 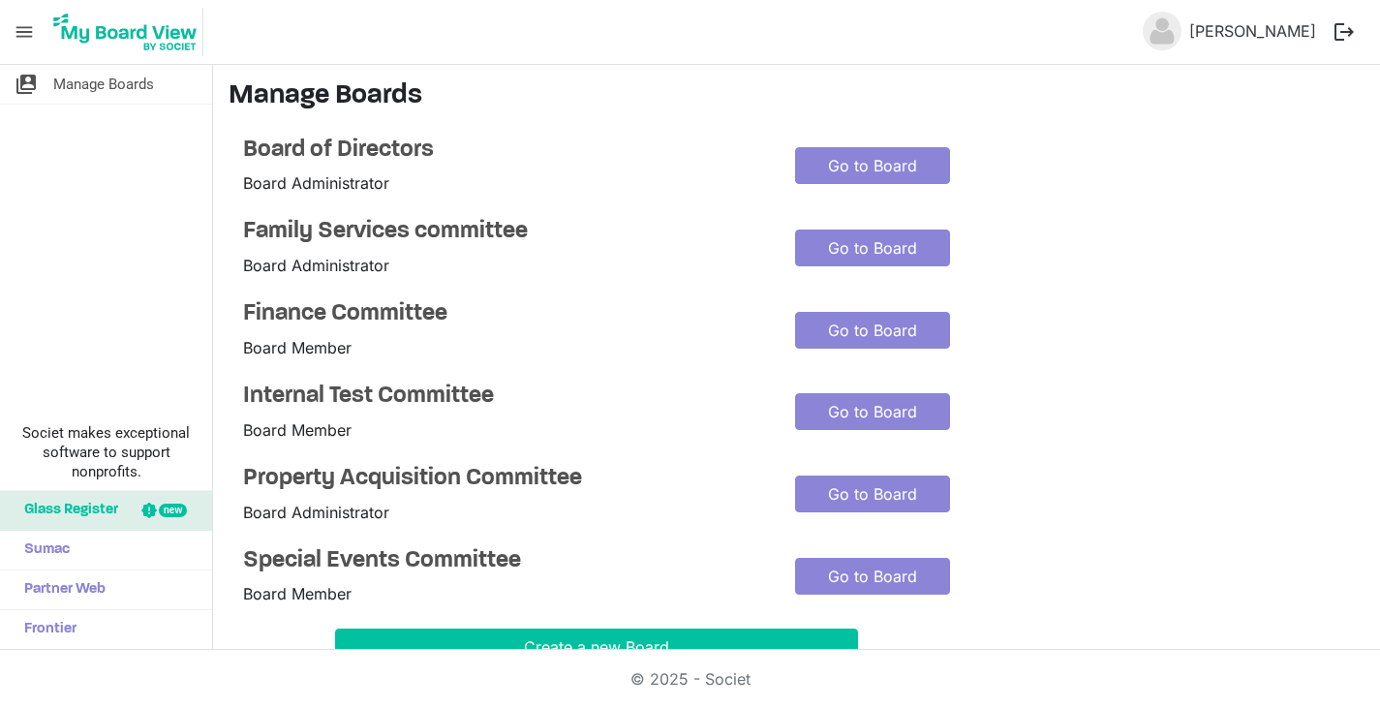 I want to click on img: My Board View Logo, so click(x=125, y=32).